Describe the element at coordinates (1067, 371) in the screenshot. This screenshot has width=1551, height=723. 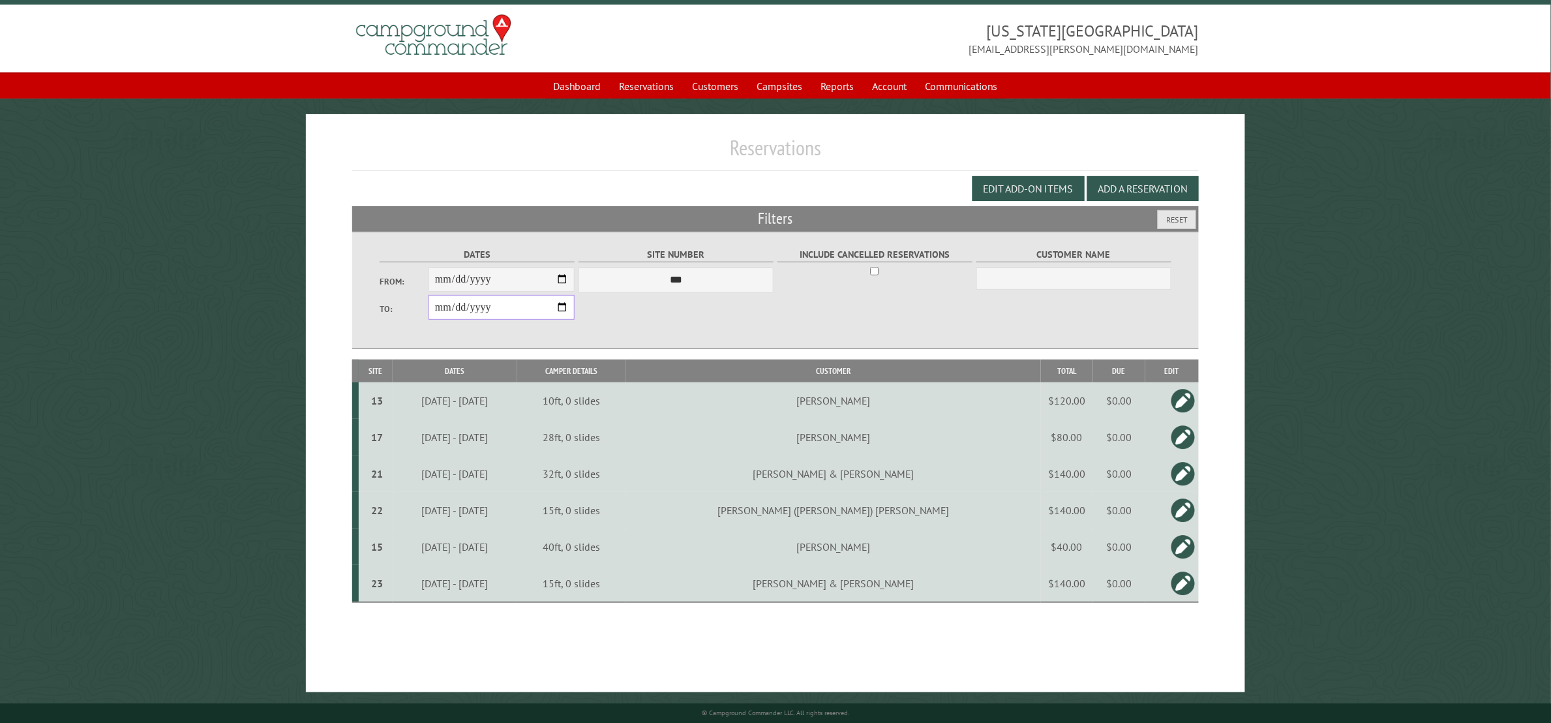
I see `th: Total` at that location.